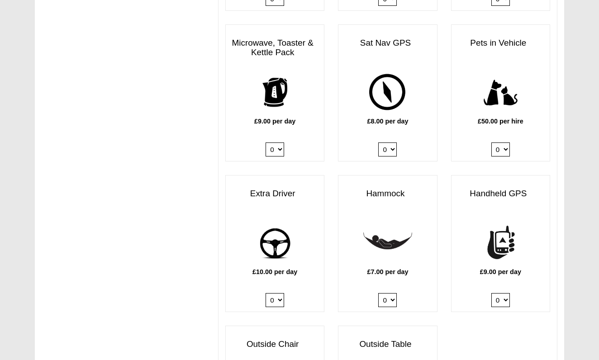 Image resolution: width=599 pixels, height=360 pixels. What do you see at coordinates (275, 272) in the screenshot?
I see `b: £10.00 per day` at bounding box center [275, 272].